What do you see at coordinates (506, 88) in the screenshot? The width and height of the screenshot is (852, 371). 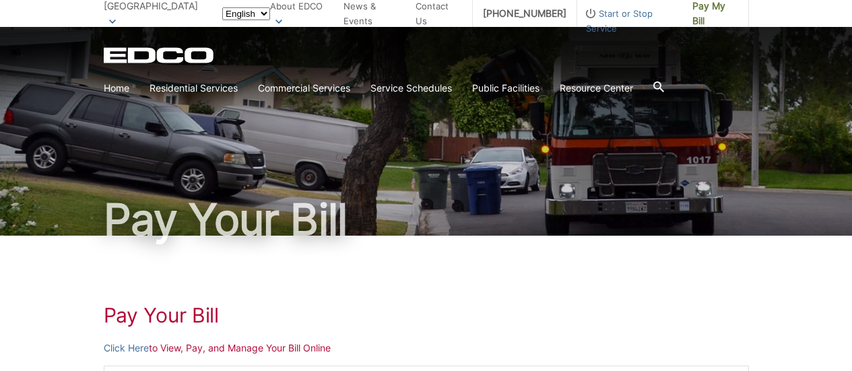 I see `a: Public Facilities` at bounding box center [506, 88].